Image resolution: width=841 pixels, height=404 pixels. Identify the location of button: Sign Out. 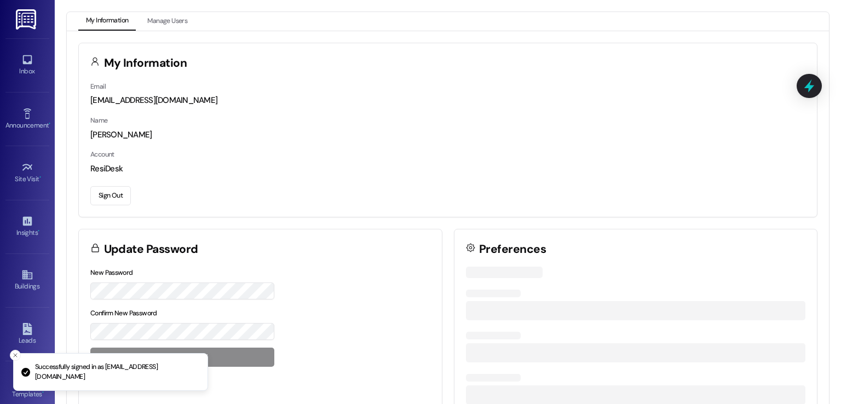
(111, 195).